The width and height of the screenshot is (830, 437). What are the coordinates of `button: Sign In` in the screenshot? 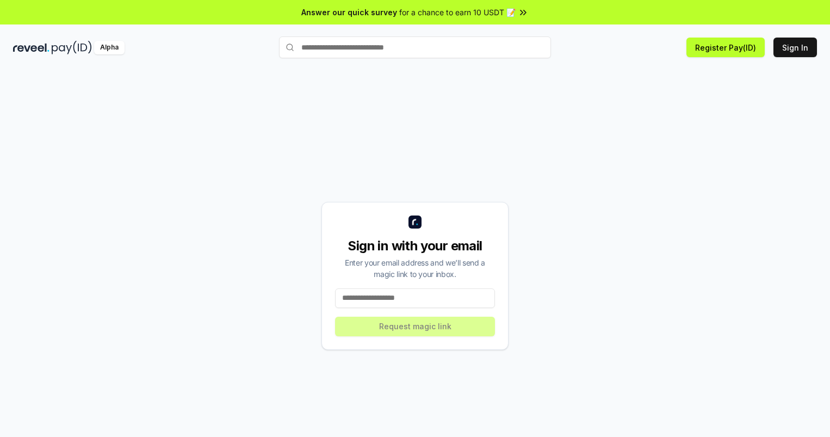 It's located at (795, 47).